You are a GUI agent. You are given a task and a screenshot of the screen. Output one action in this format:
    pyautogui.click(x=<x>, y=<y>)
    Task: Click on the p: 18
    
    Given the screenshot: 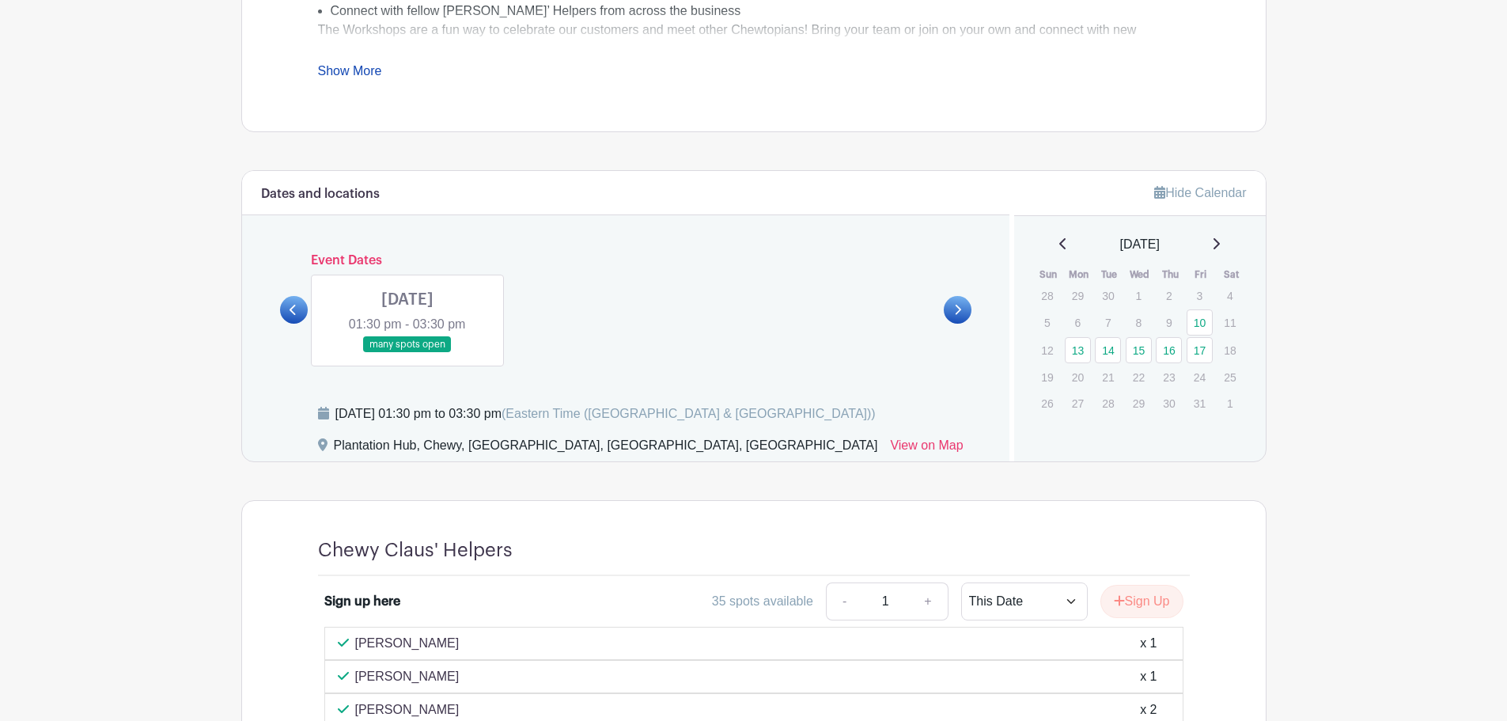 What is the action you would take?
    pyautogui.click(x=1229, y=350)
    